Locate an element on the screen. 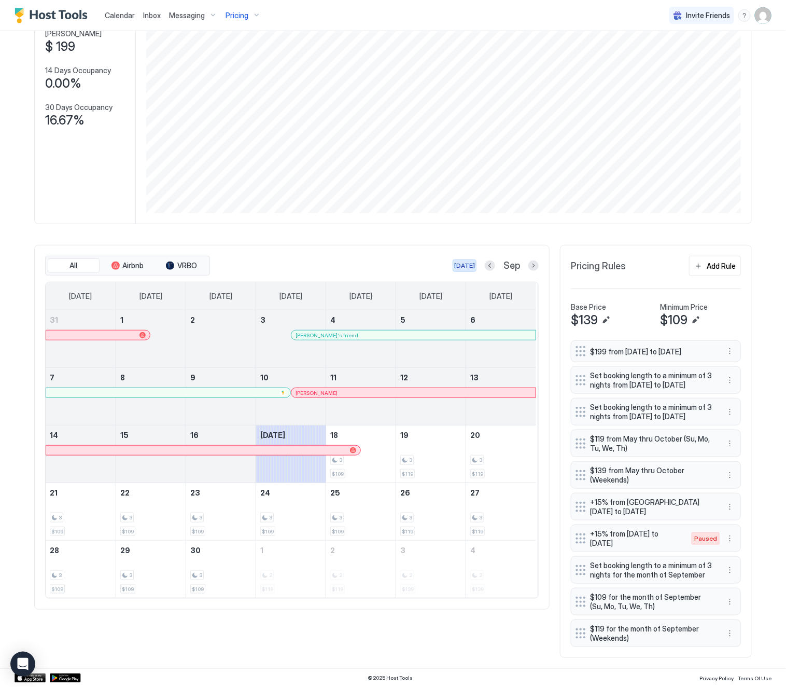 The image size is (786, 687). span: 25 is located at coordinates (335, 492).